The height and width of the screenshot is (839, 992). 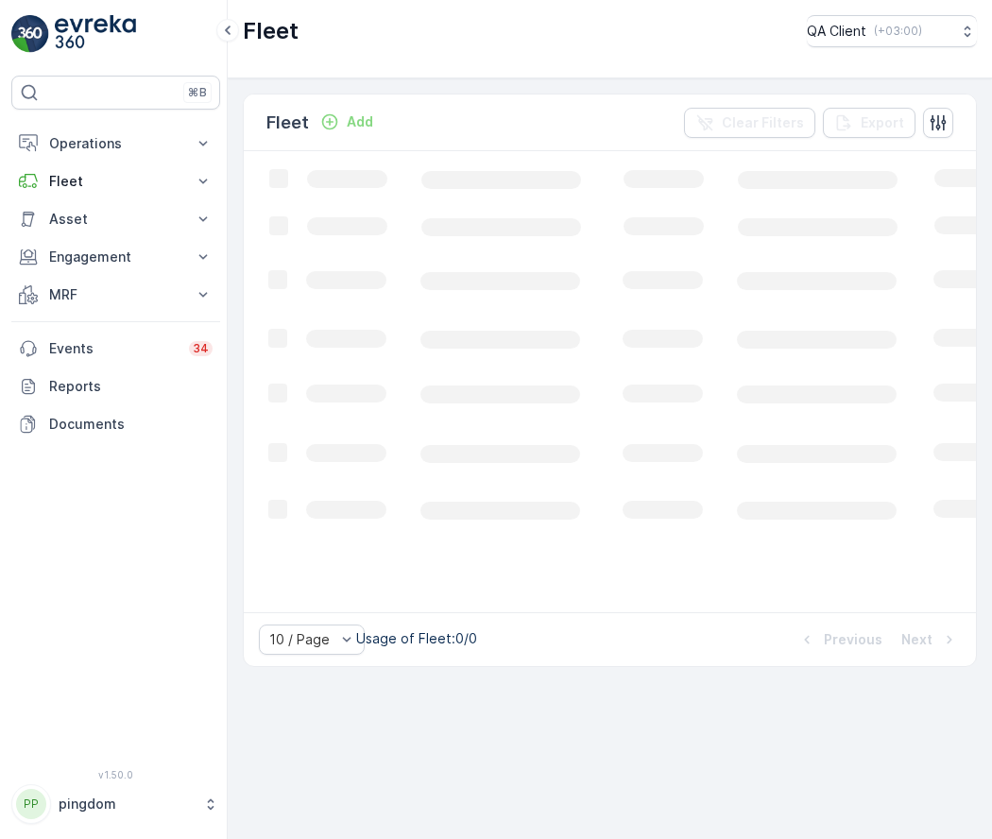 What do you see at coordinates (853, 640) in the screenshot?
I see `p: Previous` at bounding box center [853, 640].